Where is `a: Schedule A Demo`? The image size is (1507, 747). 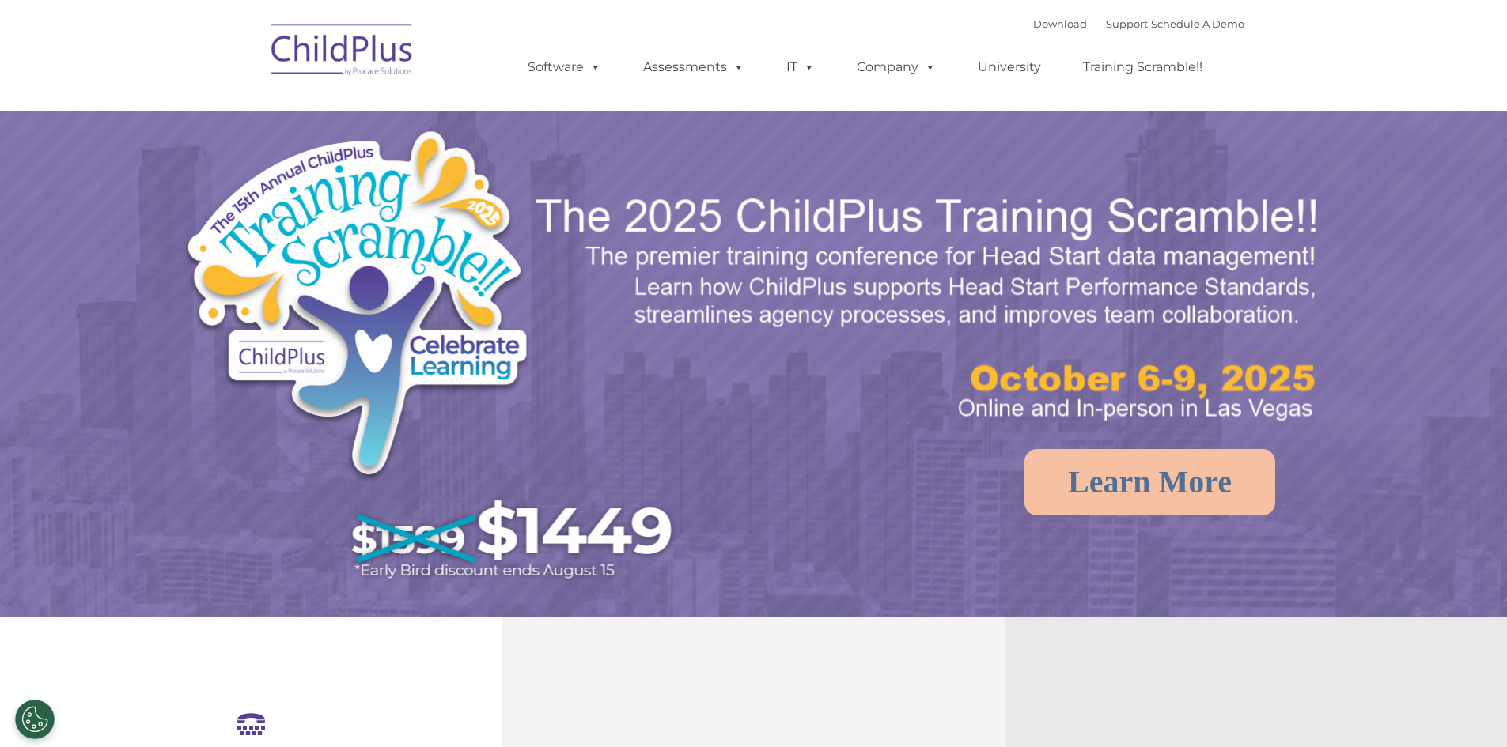 a: Schedule A Demo is located at coordinates (1197, 24).